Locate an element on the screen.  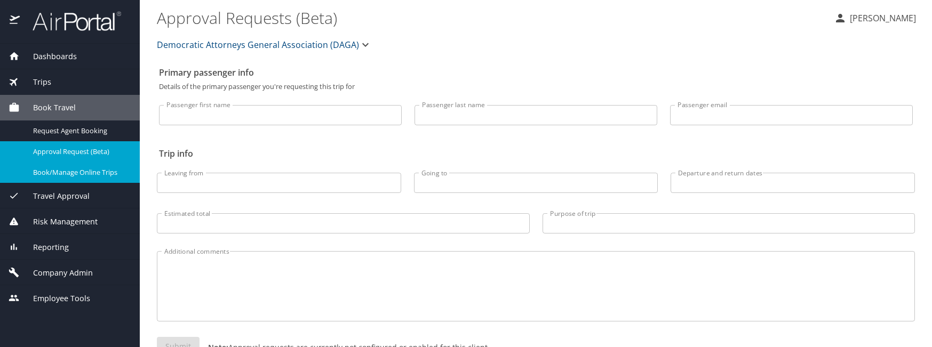
p: Details of the primary passenger you're requesting this trip for is located at coordinates (536, 86).